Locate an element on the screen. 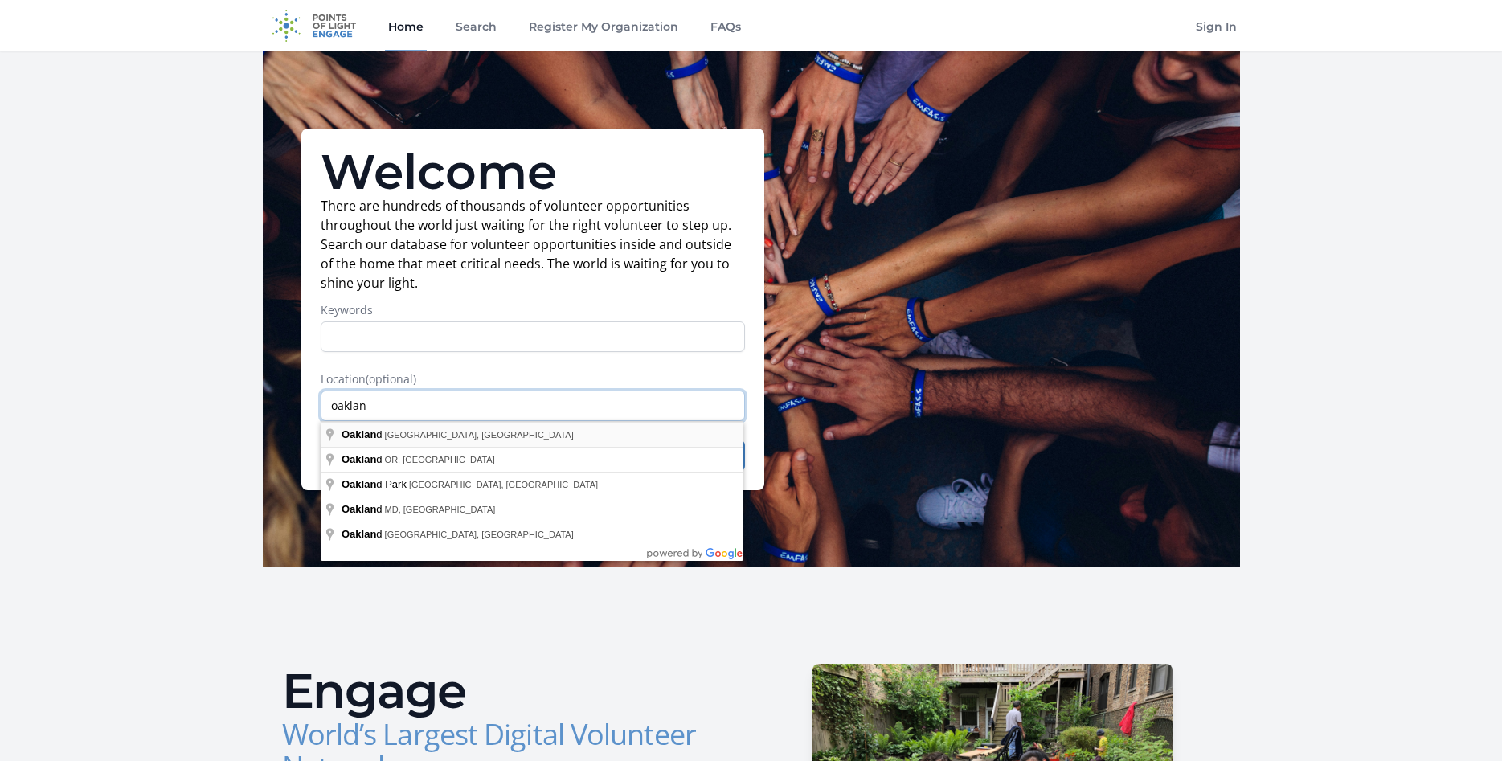 Image resolution: width=1502 pixels, height=761 pixels. h2: Engage is located at coordinates (510, 691).